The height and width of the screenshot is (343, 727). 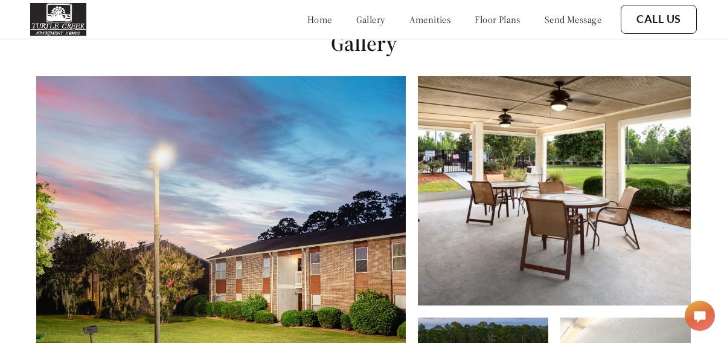 What do you see at coordinates (498, 19) in the screenshot?
I see `a: floor plans` at bounding box center [498, 19].